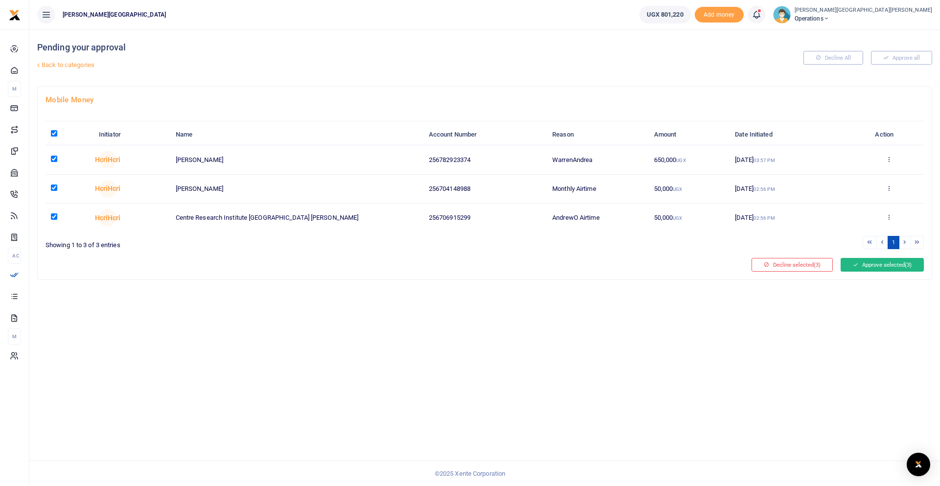 The height and width of the screenshot is (486, 940). Describe the element at coordinates (719, 15) in the screenshot. I see `li: Toup your wallet` at that location.